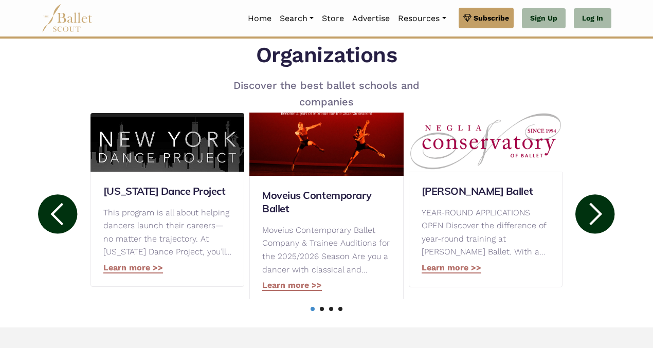  Describe the element at coordinates (486, 18) in the screenshot. I see `a: Subscribe` at that location.